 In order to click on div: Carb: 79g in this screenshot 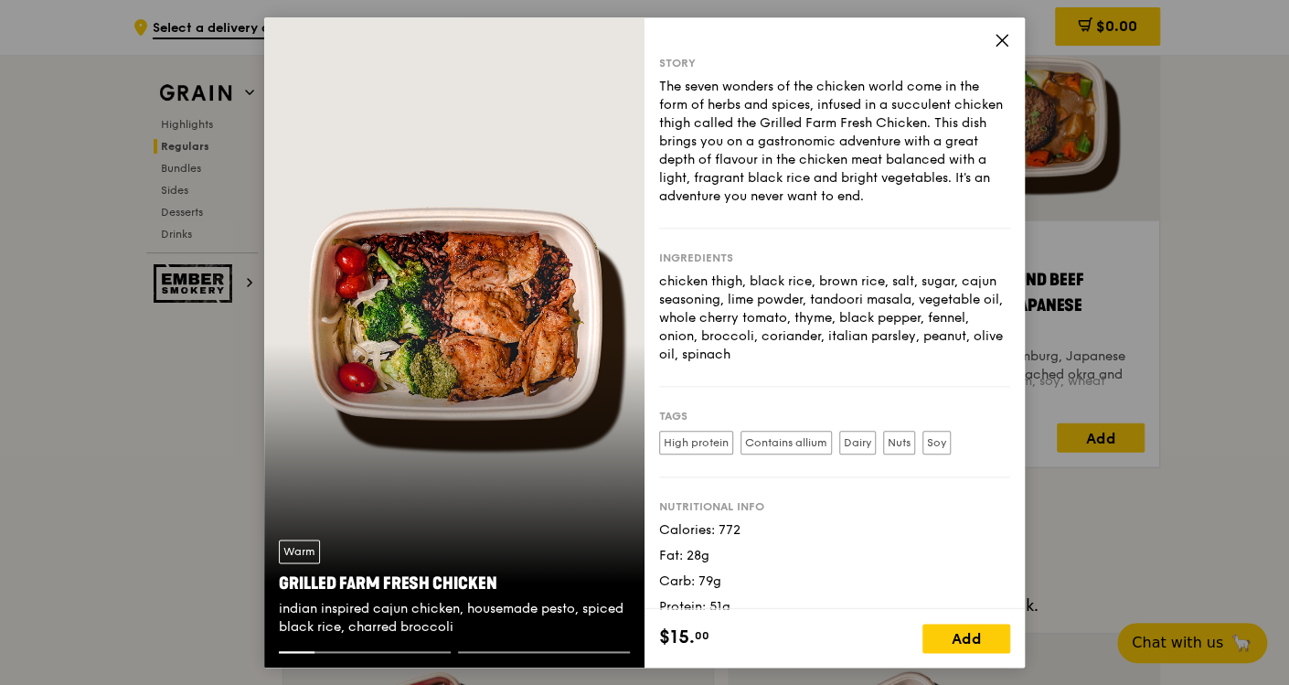, I will do `click(835, 581)`.